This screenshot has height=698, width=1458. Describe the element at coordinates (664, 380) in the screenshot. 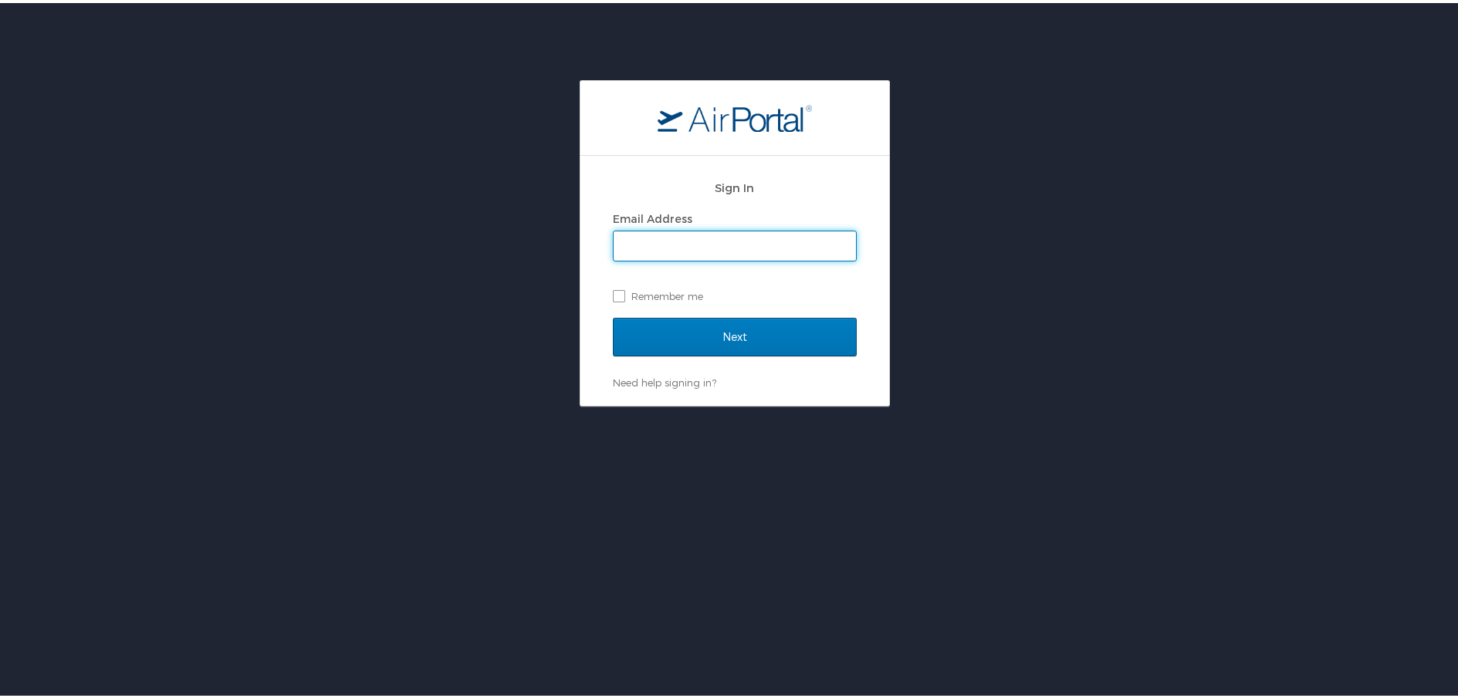

I see `a: Need help signing in?` at that location.